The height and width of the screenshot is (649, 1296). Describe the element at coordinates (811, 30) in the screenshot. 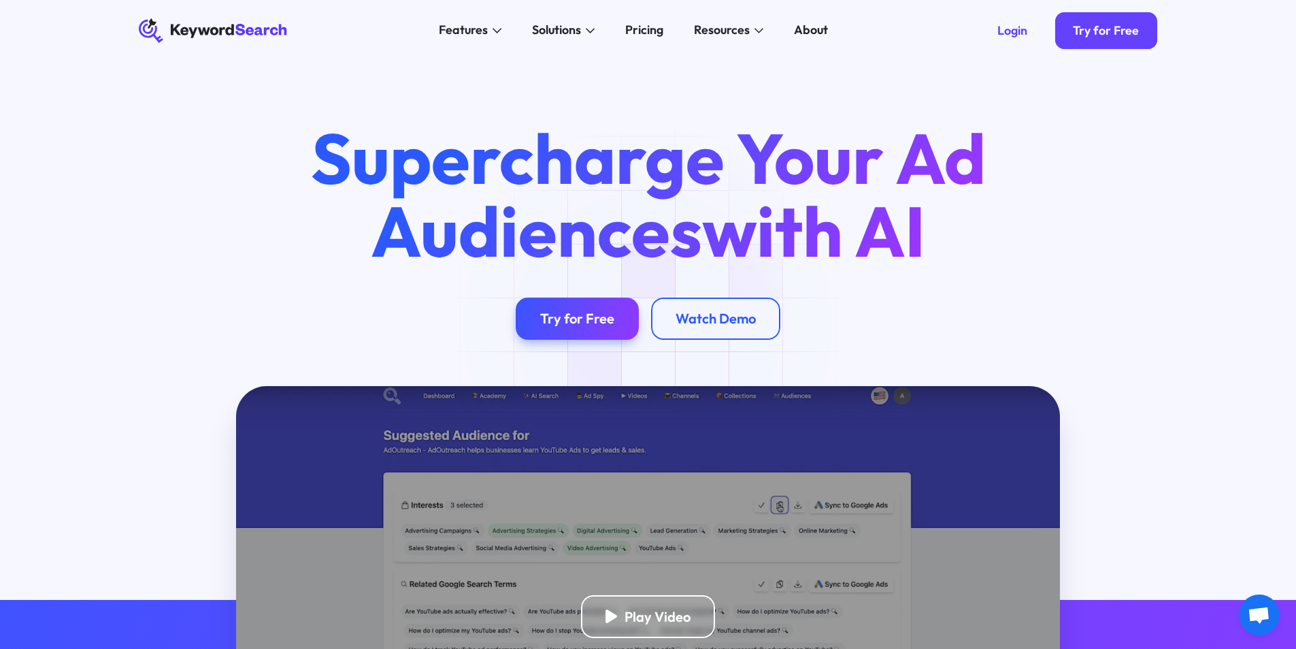

I see `div: About` at that location.